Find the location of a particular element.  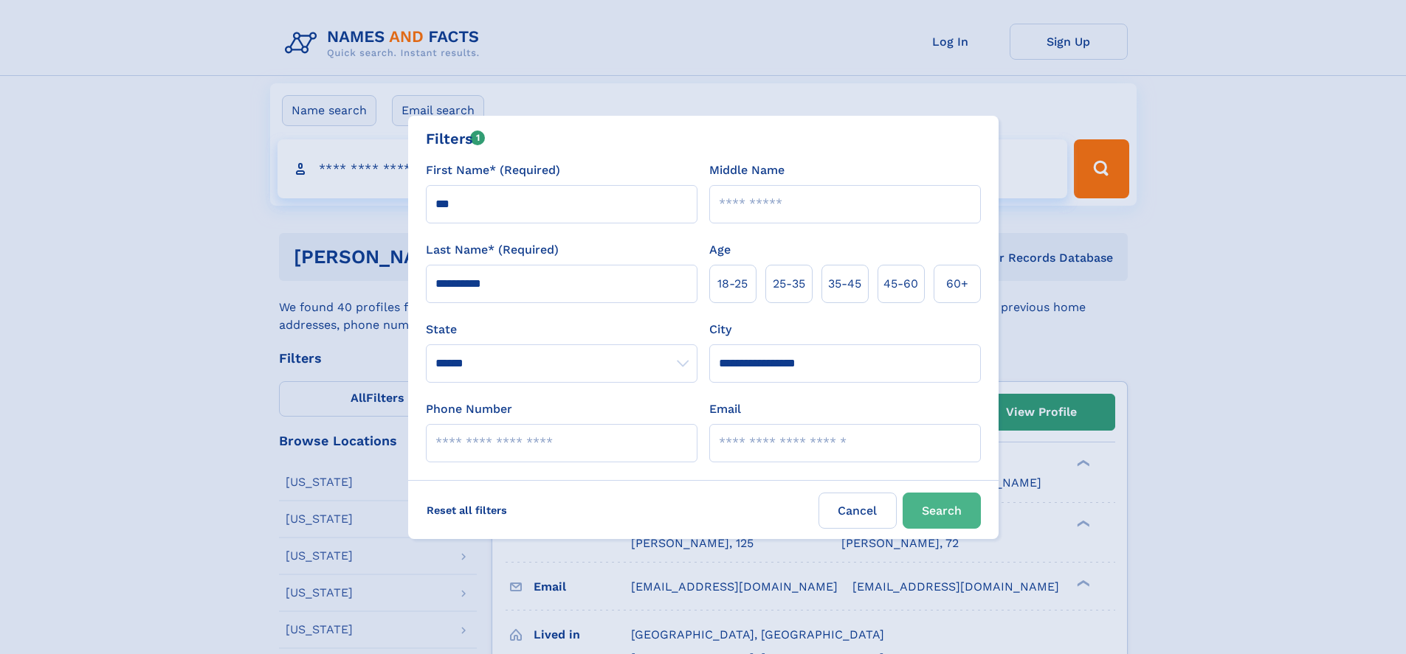

span: 18‑25 is located at coordinates (732, 284).